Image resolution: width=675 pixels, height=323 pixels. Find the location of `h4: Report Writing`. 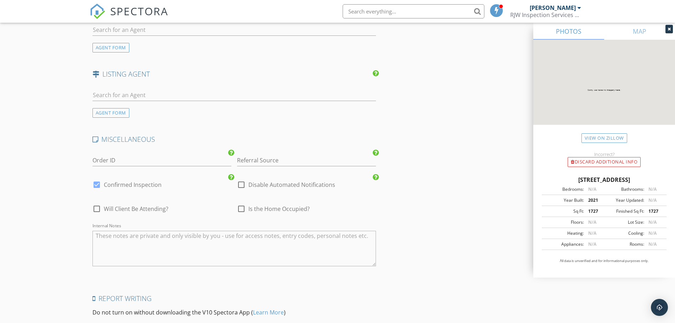

h4: Report Writing is located at coordinates (234, 299).